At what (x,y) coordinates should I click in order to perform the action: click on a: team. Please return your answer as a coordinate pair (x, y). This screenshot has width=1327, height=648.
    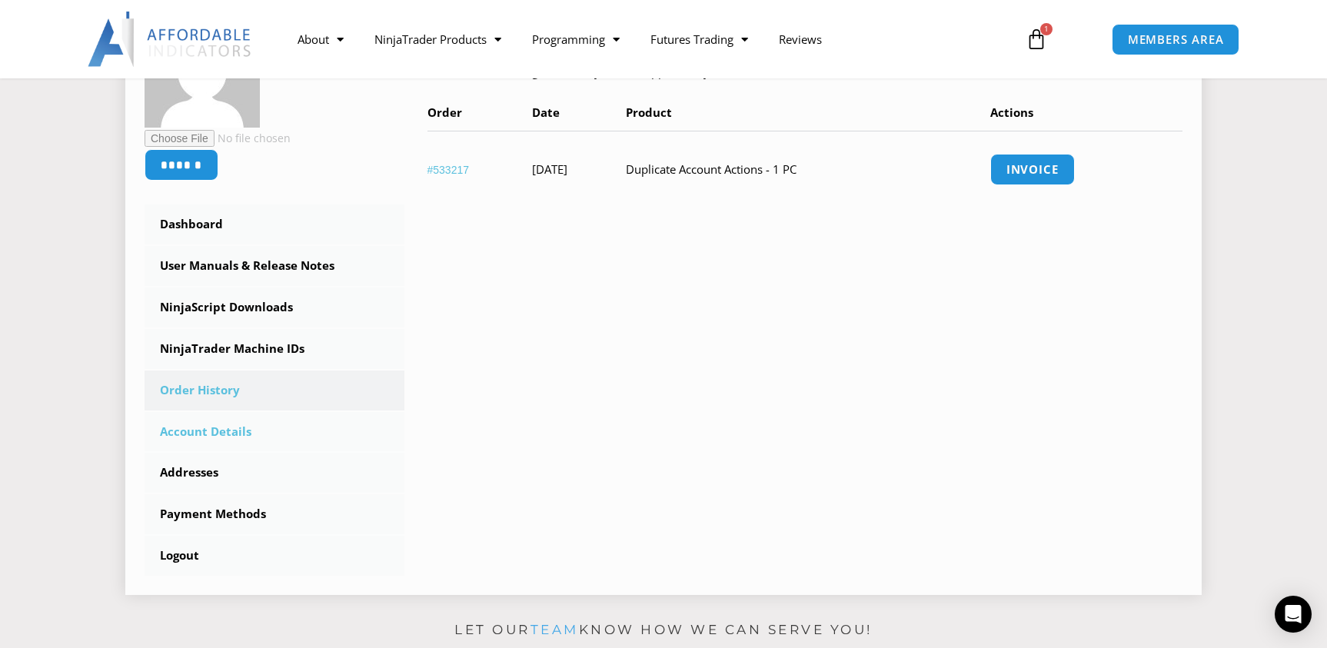
    Looking at the image, I should click on (554, 630).